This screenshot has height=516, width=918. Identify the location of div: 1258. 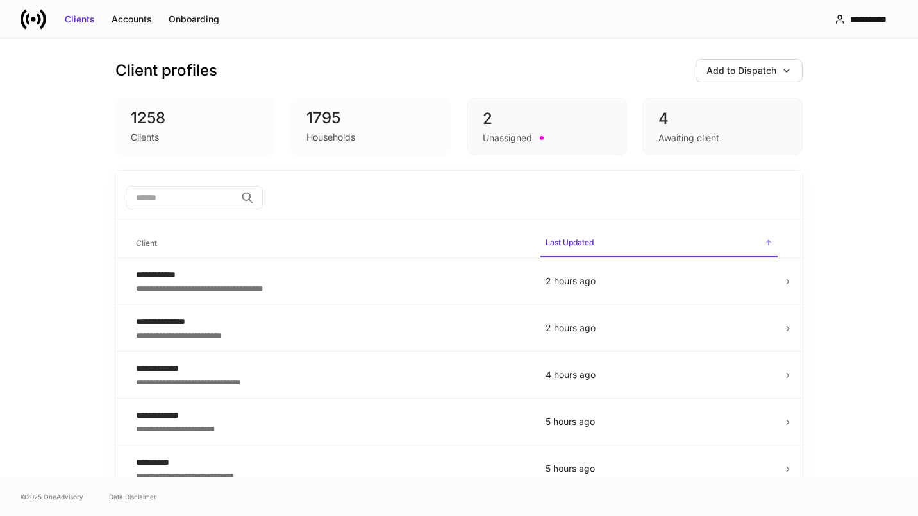
(196, 118).